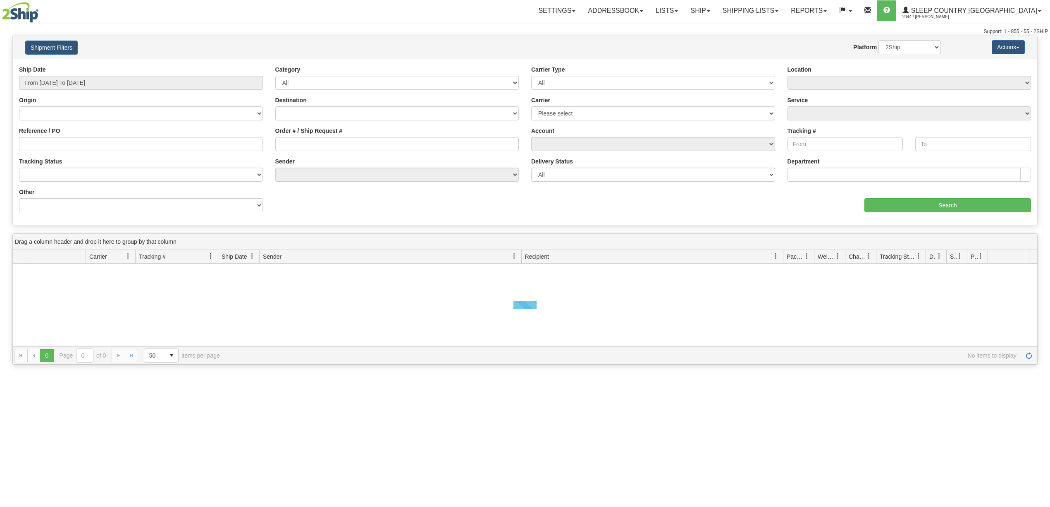 The width and height of the screenshot is (1050, 507). Describe the element at coordinates (1009, 47) in the screenshot. I see `button: Actions` at that location.